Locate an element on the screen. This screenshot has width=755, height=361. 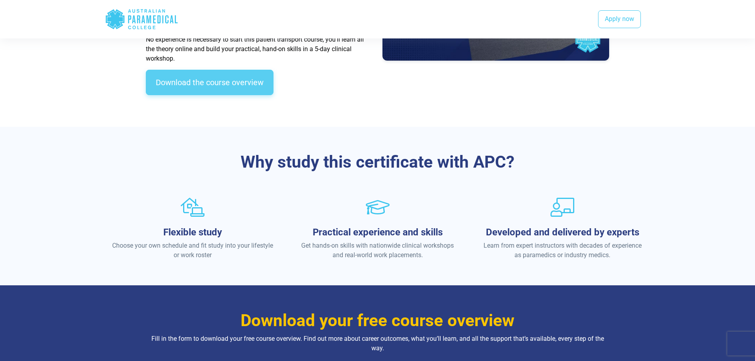
a: Download the course overview is located at coordinates (210, 82).